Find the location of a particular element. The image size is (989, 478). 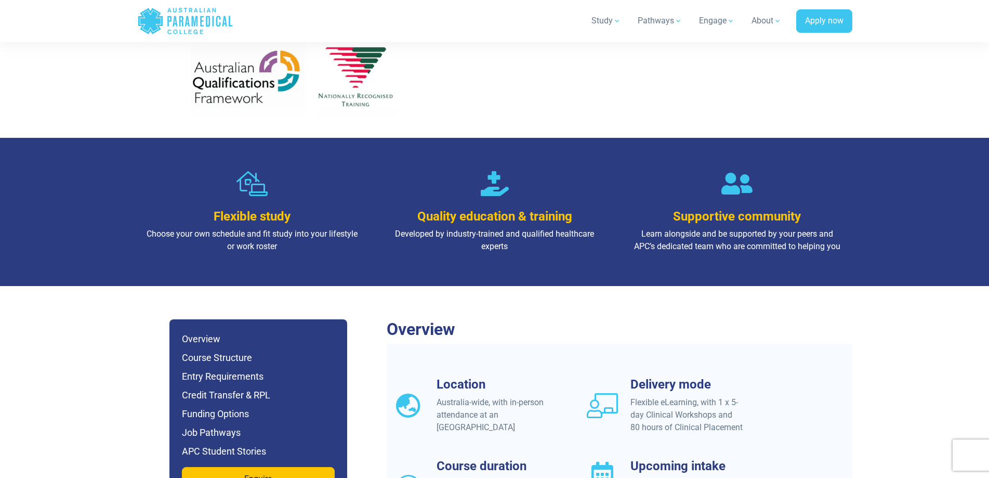

h3: Course duration is located at coordinates (493, 466).